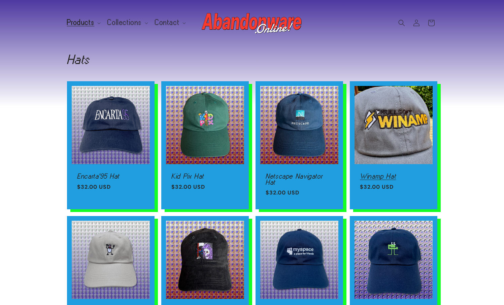 The width and height of the screenshot is (504, 305). Describe the element at coordinates (252, 23) in the screenshot. I see `img: Abandonware` at that location.